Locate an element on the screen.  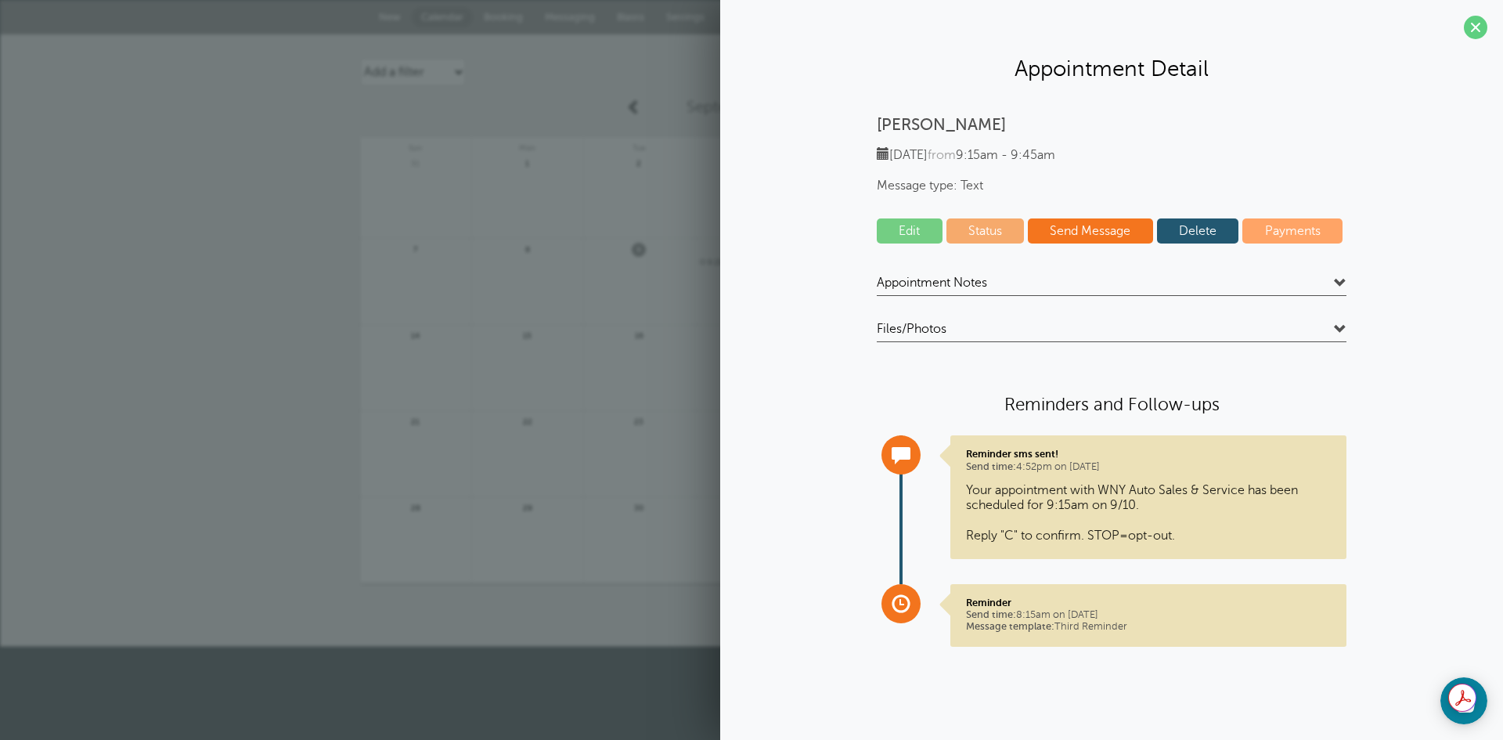
span: 28 is located at coordinates (416, 506).